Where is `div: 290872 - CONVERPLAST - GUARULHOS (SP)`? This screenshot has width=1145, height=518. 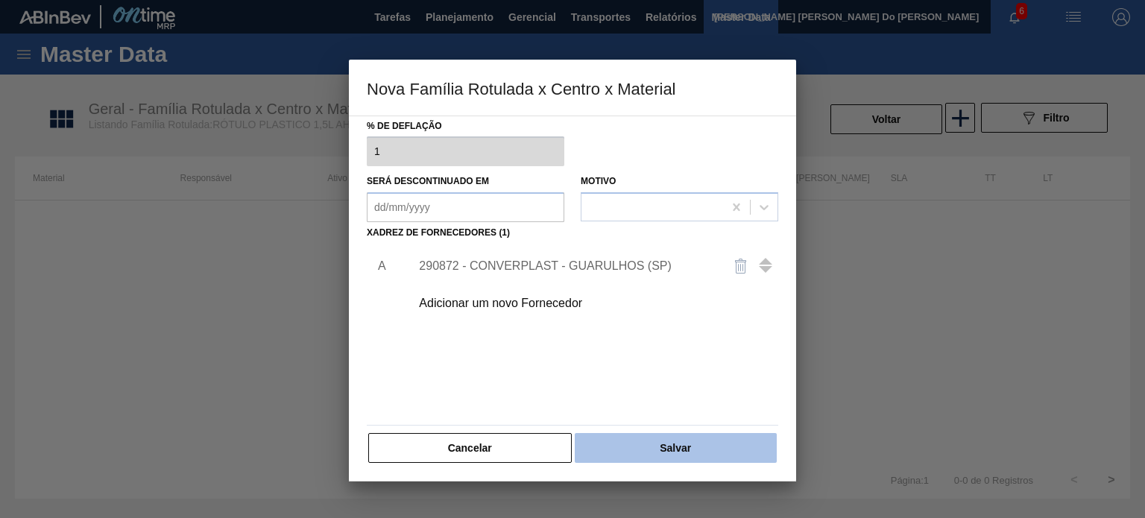
div: 290872 - CONVERPLAST - GUARULHOS (SP) is located at coordinates (565, 266).